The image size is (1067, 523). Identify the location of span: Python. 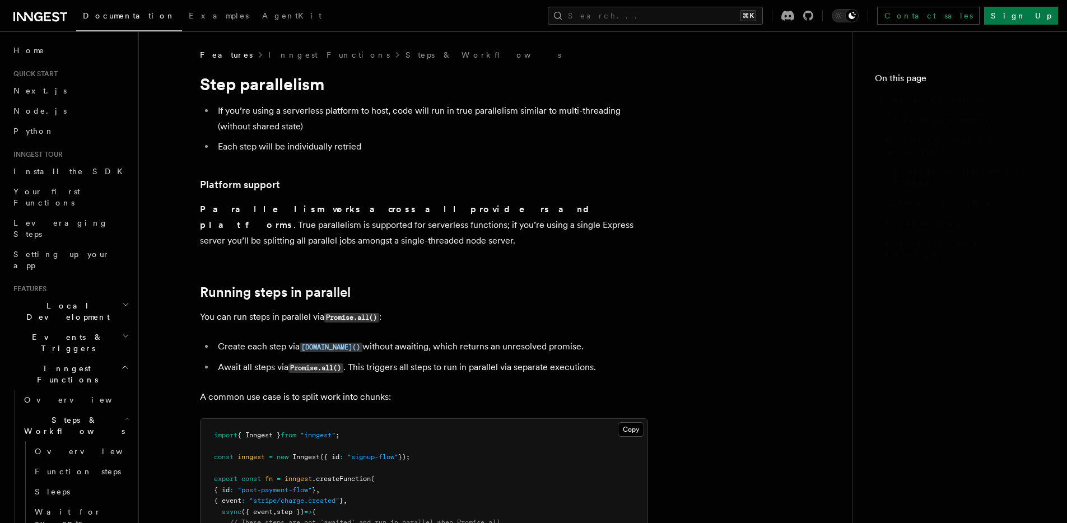
(34, 131).